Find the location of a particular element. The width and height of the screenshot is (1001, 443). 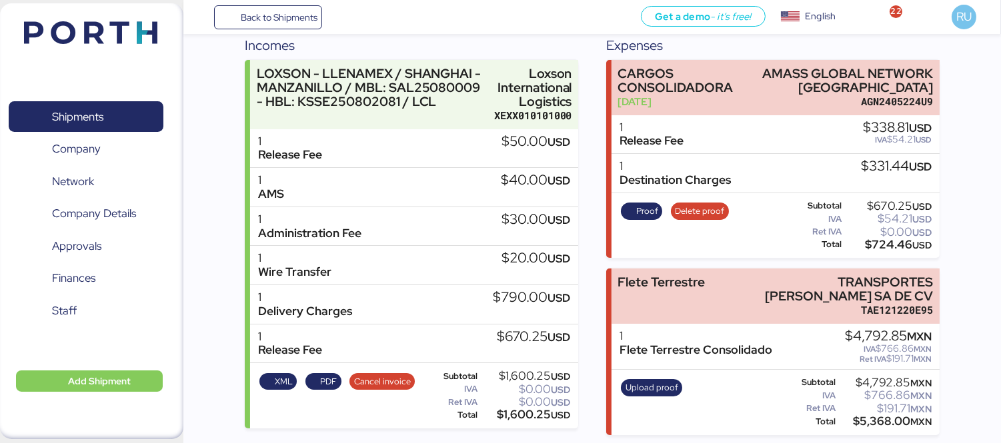

div: Delivery Charges is located at coordinates (305, 311).